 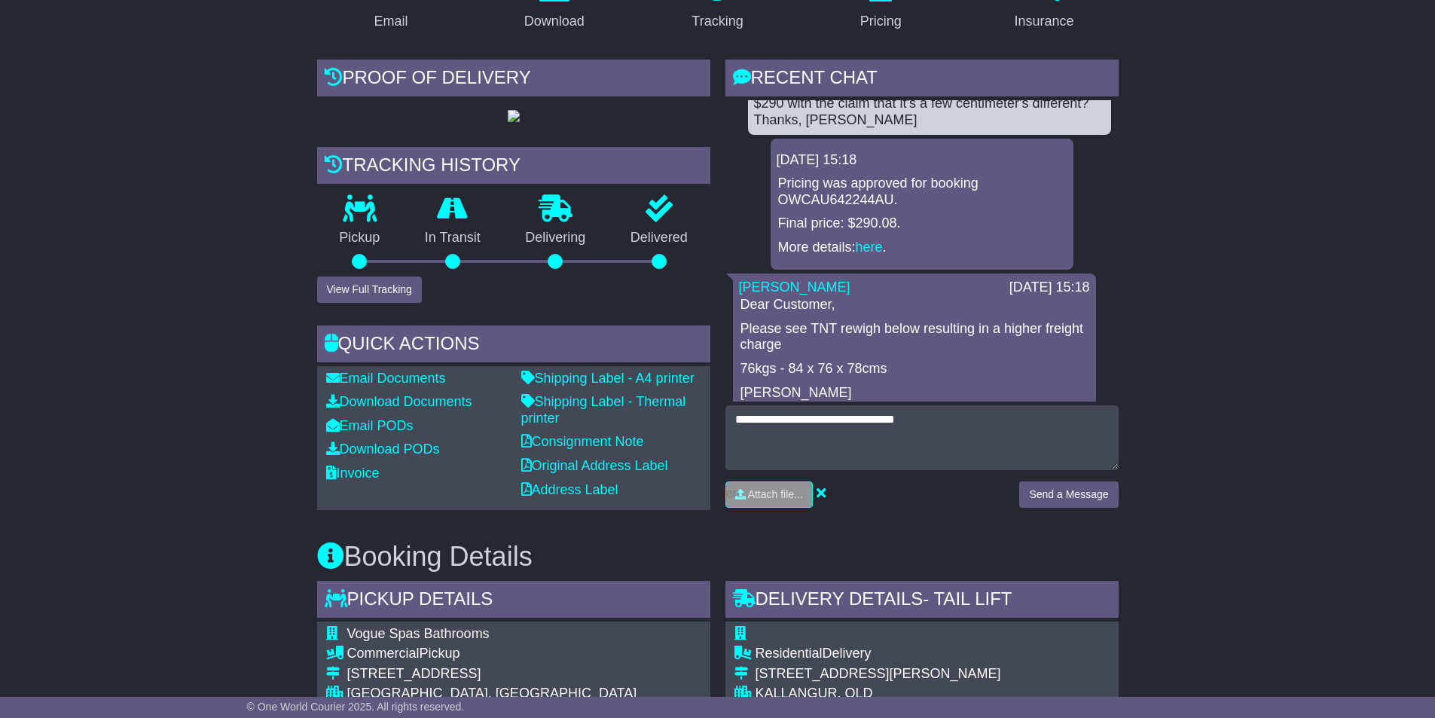 What do you see at coordinates (914, 337) in the screenshot?
I see `p: Please see TNT rewigh below resulting in a higher freight charge` at bounding box center [914, 337].